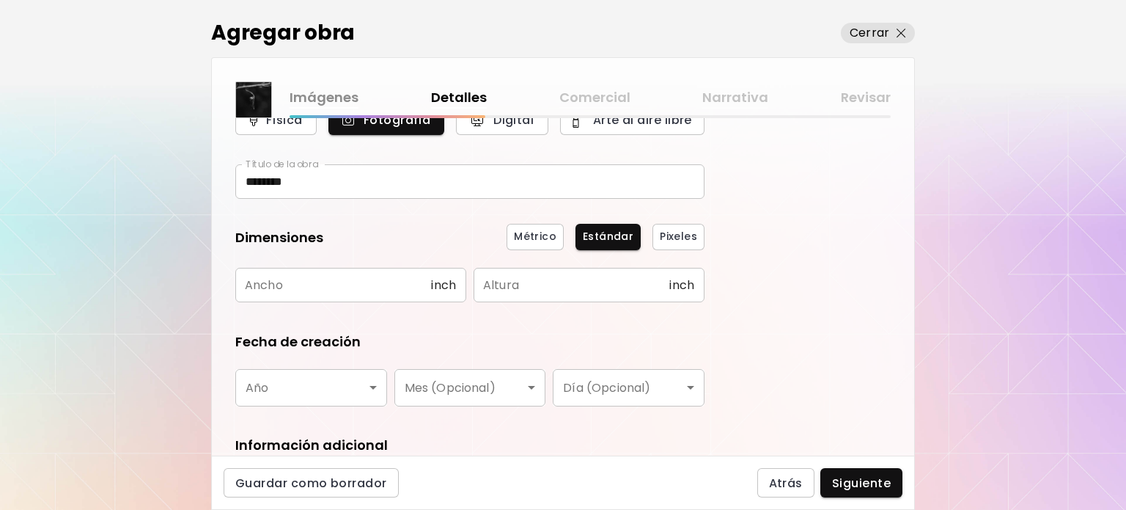 The width and height of the screenshot is (1126, 510). I want to click on h5: Información adicional, so click(312, 445).